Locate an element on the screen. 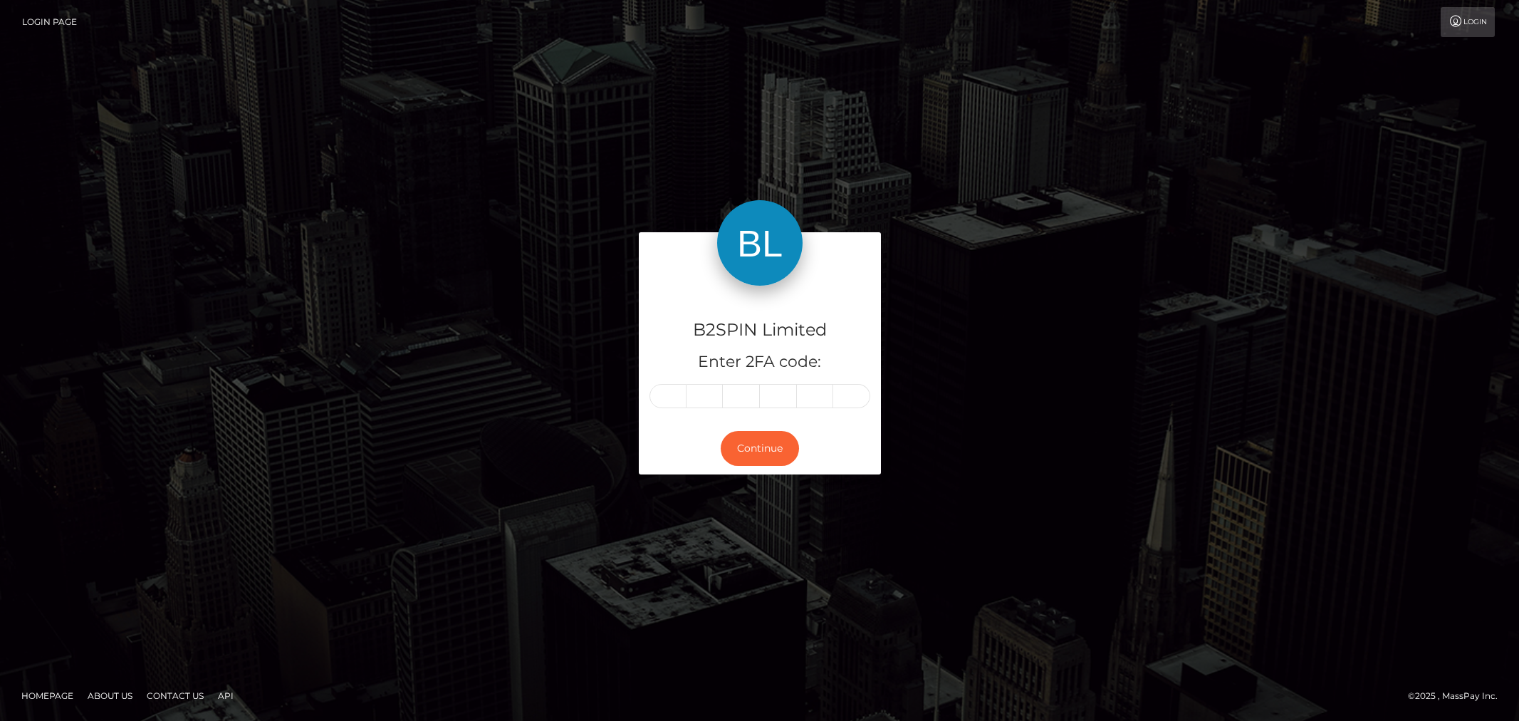 The height and width of the screenshot is (721, 1519). a: Login is located at coordinates (1468, 22).